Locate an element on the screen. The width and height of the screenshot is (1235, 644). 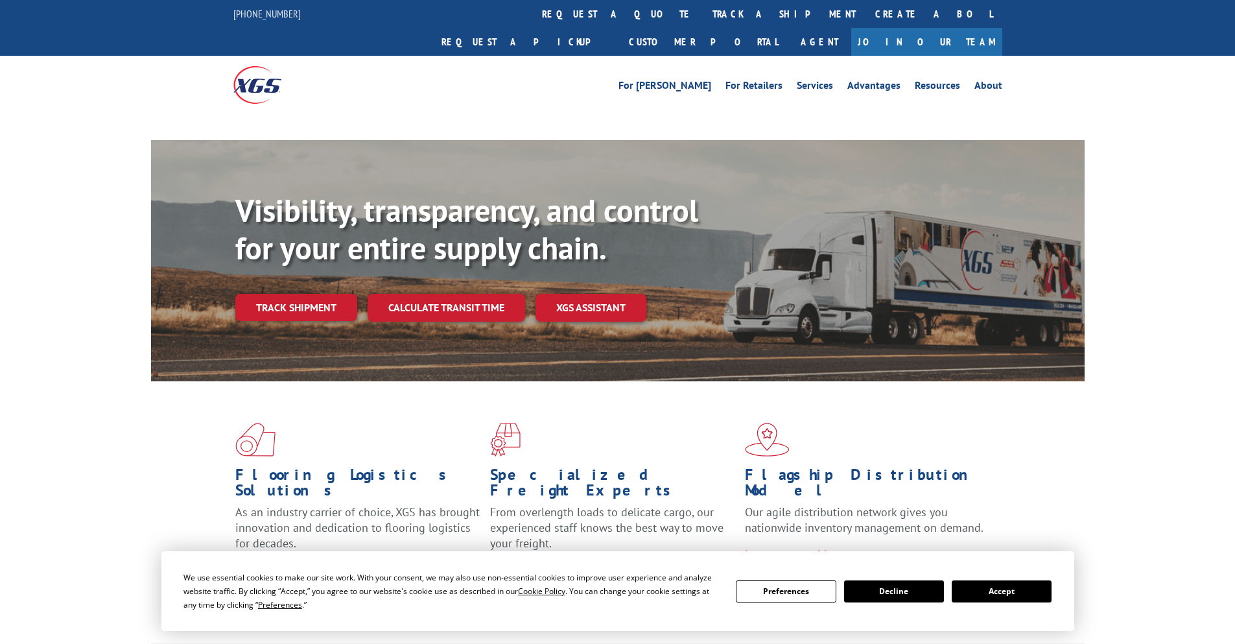
a: Track shipment is located at coordinates (296, 307).